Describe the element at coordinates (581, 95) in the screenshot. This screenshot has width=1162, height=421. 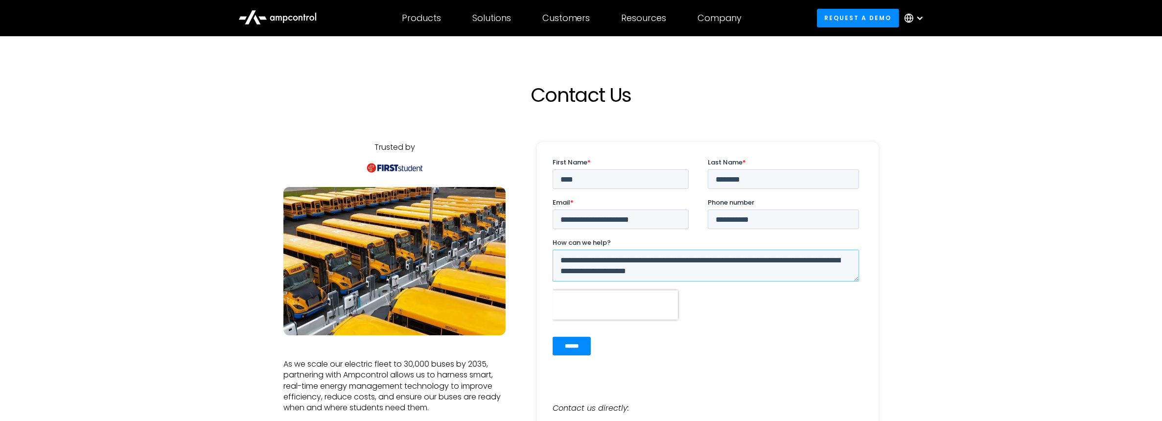
I see `h1: Contact Us` at that location.